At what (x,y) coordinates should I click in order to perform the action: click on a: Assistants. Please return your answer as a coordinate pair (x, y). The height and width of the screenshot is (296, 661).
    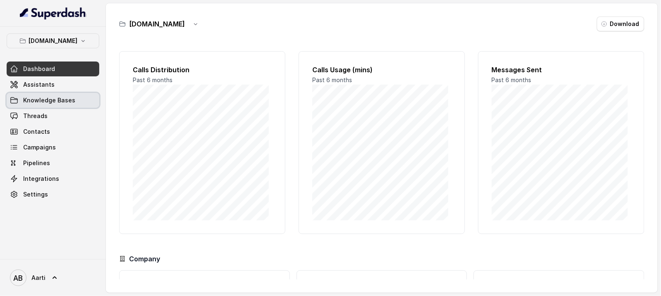
    Looking at the image, I should click on (53, 85).